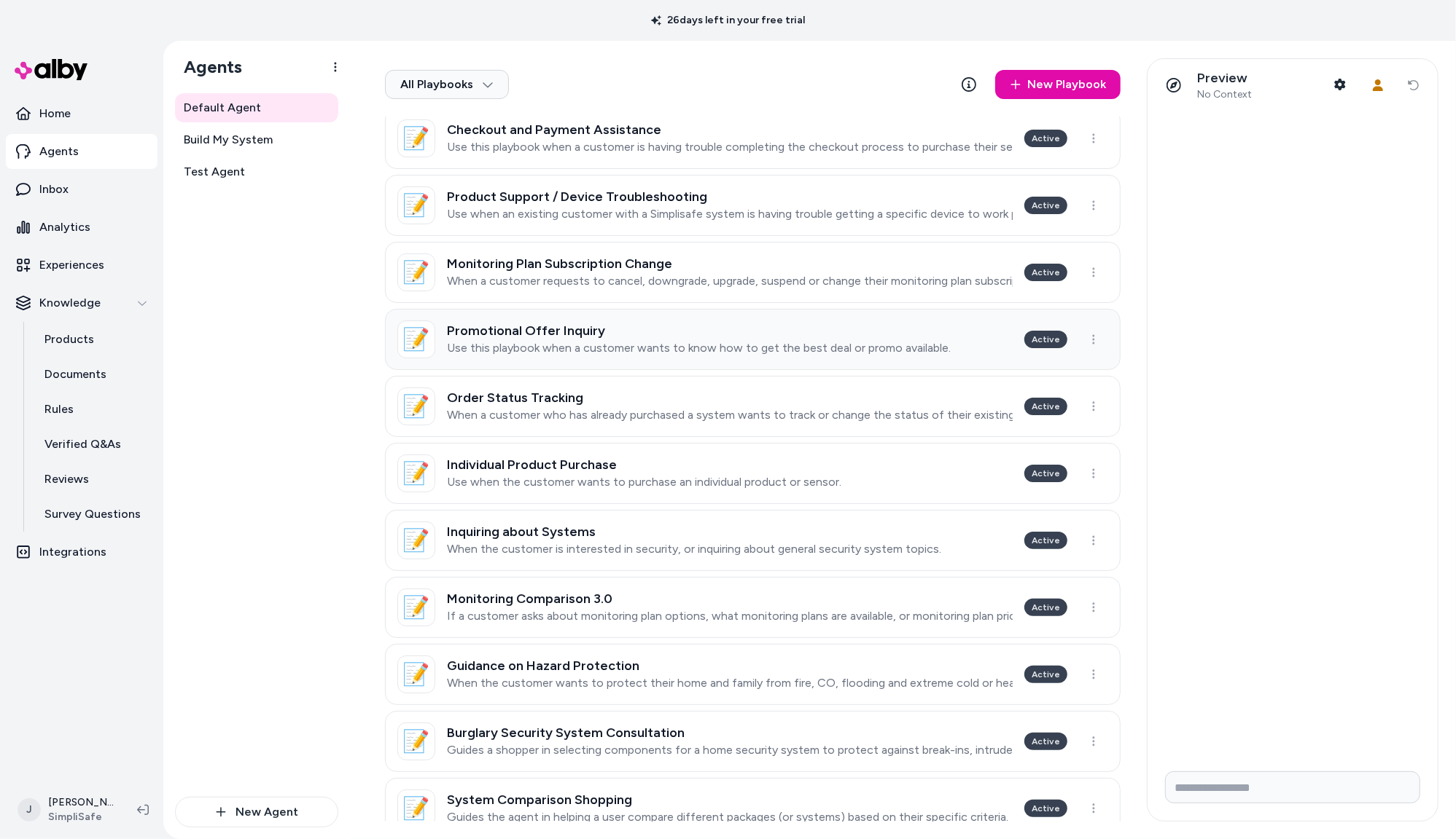  What do you see at coordinates (730, 398) in the screenshot?
I see `h3: Order Status Tracking` at bounding box center [730, 398].